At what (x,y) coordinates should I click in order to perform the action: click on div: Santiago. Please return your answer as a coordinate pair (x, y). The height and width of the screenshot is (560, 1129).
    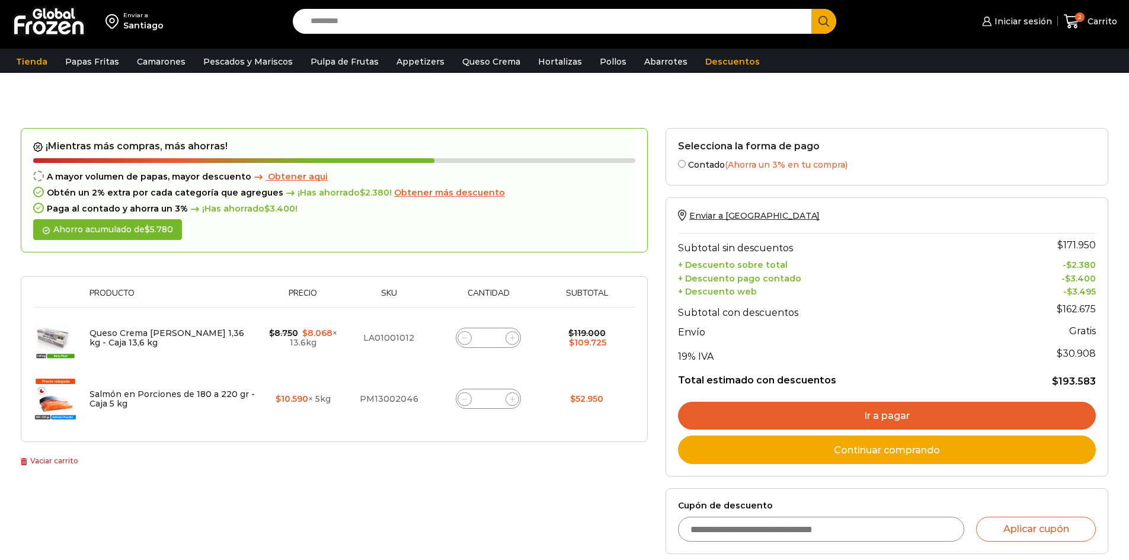
    Looking at the image, I should click on (143, 25).